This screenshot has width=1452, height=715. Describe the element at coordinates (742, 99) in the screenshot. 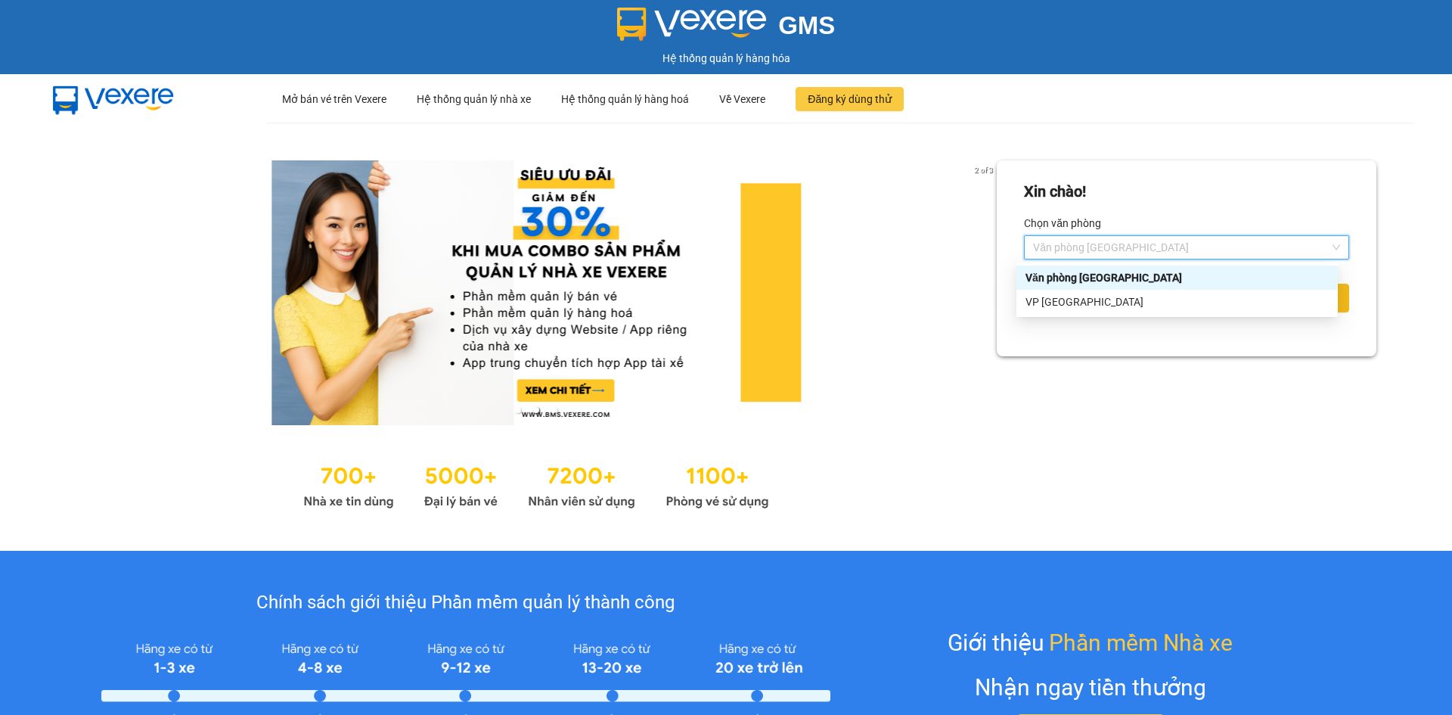

I see `div: Về Vexere` at that location.